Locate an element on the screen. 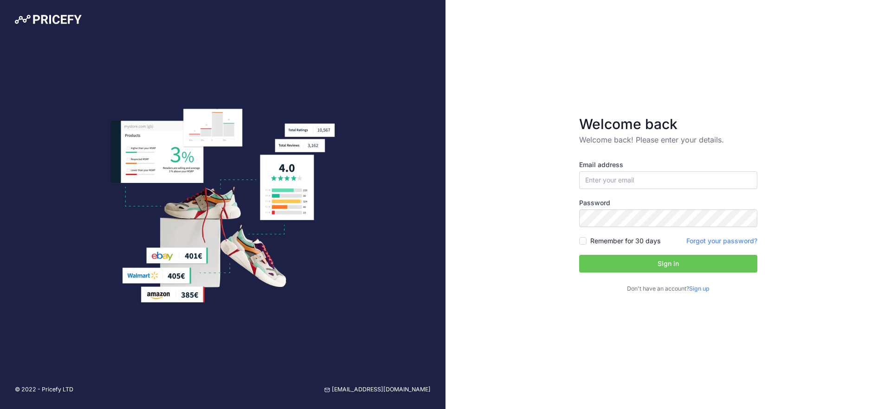  a: Sign up is located at coordinates (699, 288).